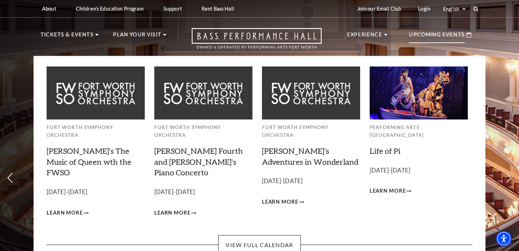  I want to click on a: Learn More Brahms Fourth and Grieg's Piano Concerto, so click(175, 212).